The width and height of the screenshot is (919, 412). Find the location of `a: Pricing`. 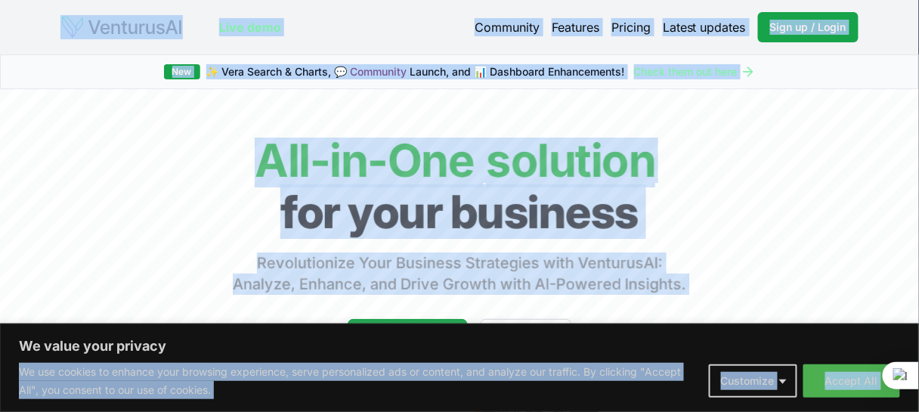

a: Pricing is located at coordinates (631, 27).